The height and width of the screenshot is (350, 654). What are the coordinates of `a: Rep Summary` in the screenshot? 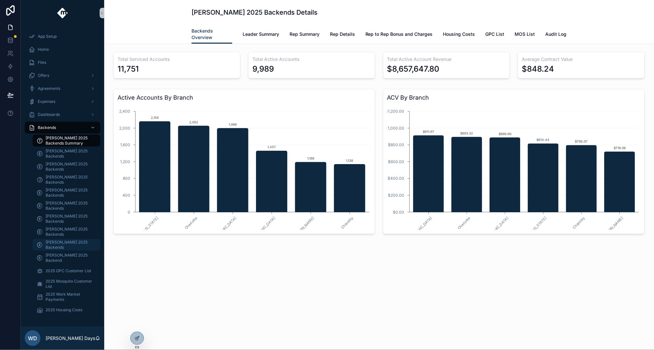 It's located at (304, 35).